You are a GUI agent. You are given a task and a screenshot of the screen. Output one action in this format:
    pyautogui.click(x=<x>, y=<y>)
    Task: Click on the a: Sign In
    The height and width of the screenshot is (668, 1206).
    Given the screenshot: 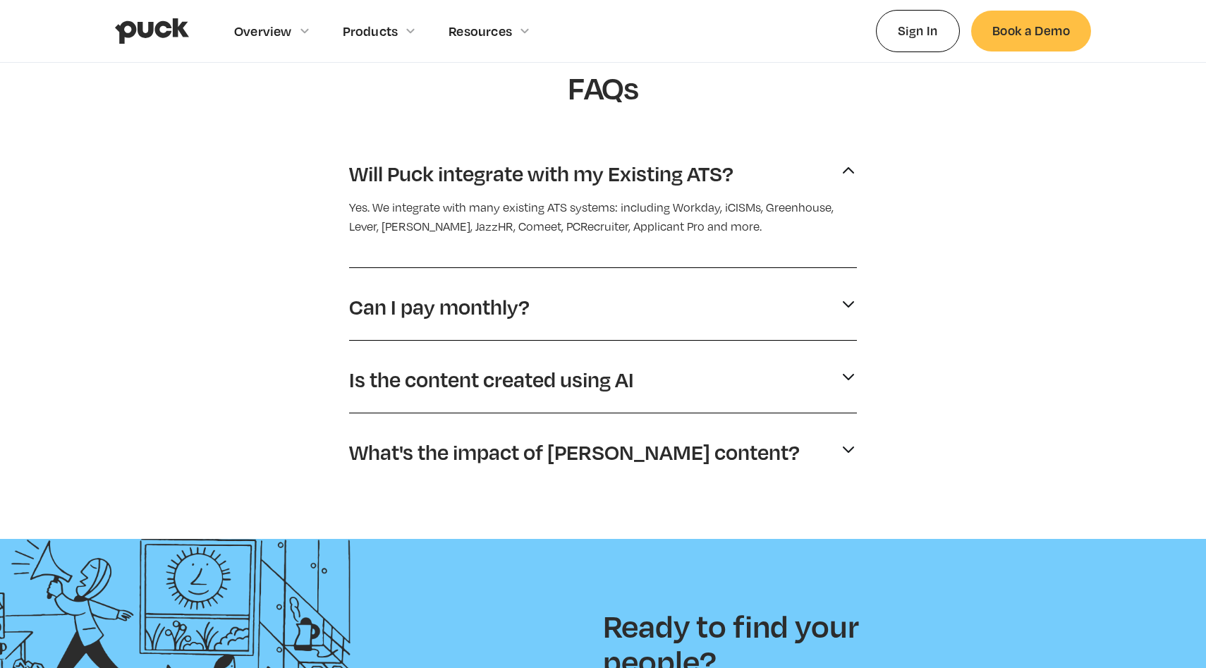 What is the action you would take?
    pyautogui.click(x=917, y=30)
    